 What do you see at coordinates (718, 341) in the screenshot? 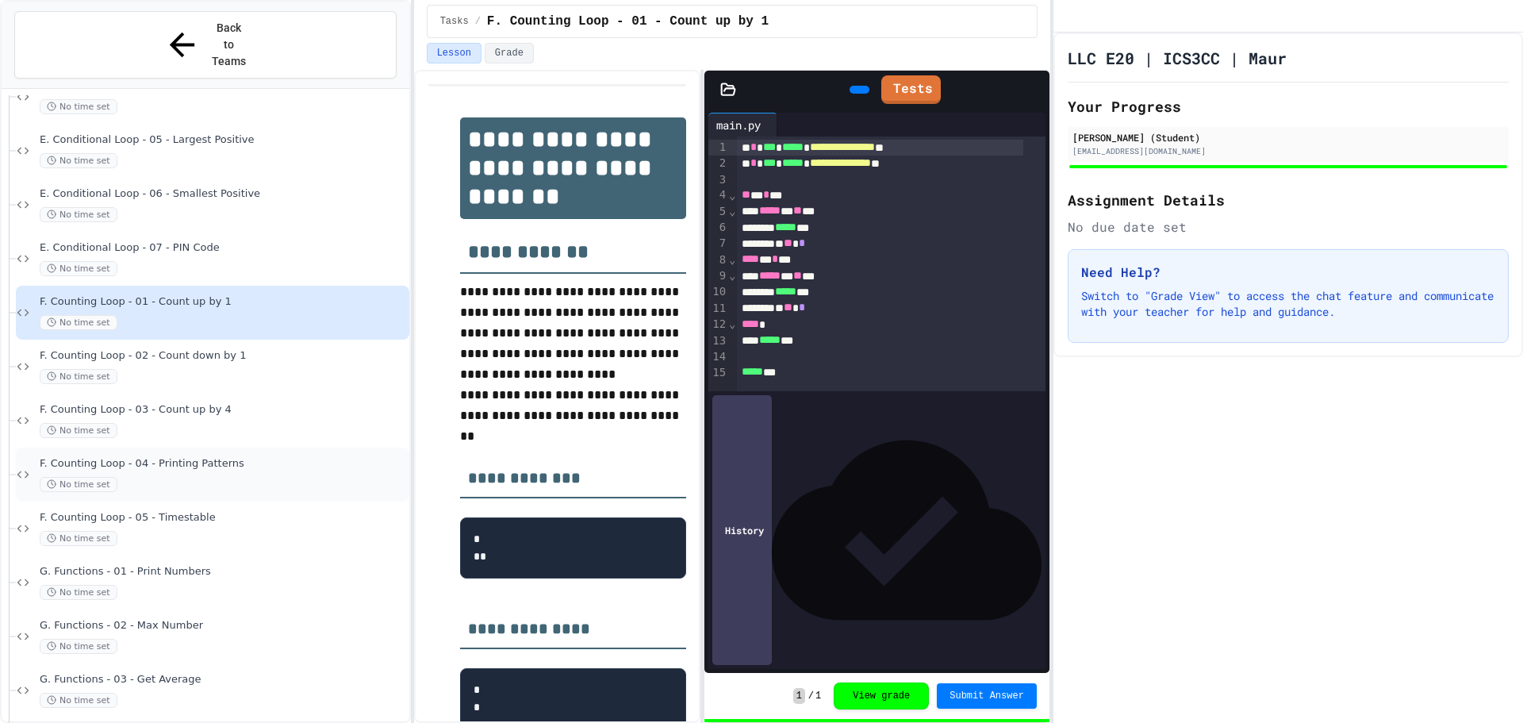
I see `div: 13` at bounding box center [718, 341].